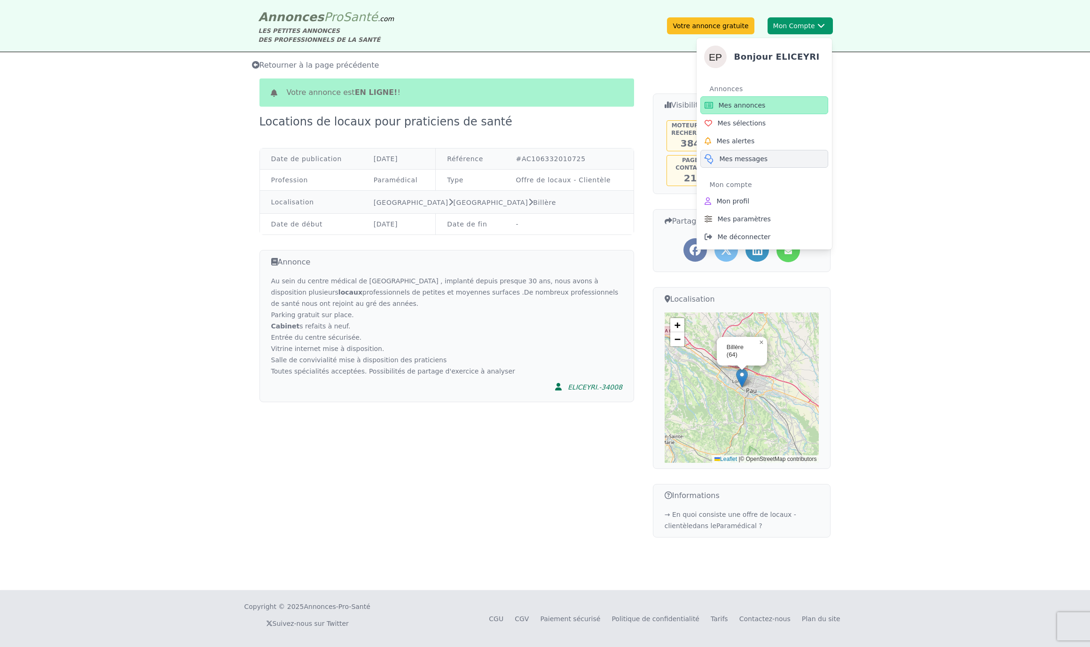 The width and height of the screenshot is (1090, 647). I want to click on img: ELICEYRI, so click(715, 57).